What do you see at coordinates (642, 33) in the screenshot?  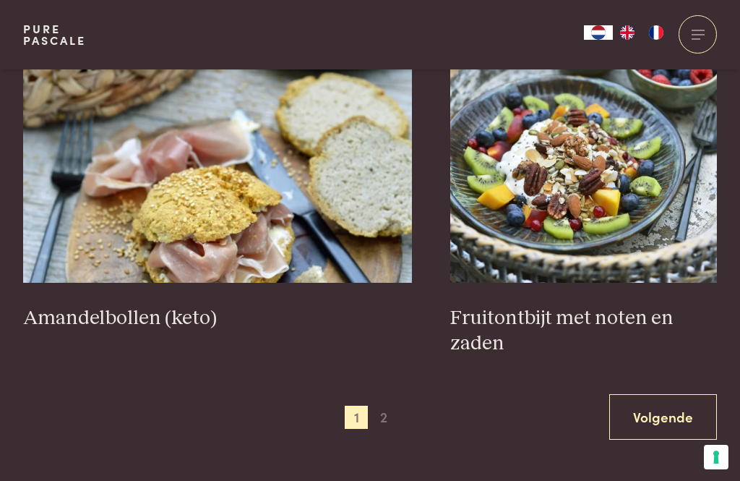 I see `ul: Language list` at bounding box center [642, 33].